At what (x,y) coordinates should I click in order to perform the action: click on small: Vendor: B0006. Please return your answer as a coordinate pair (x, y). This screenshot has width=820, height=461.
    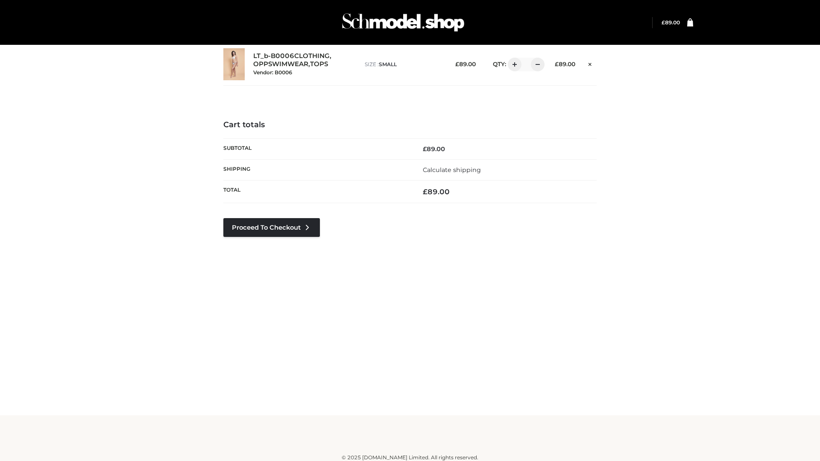
    Looking at the image, I should click on (272, 72).